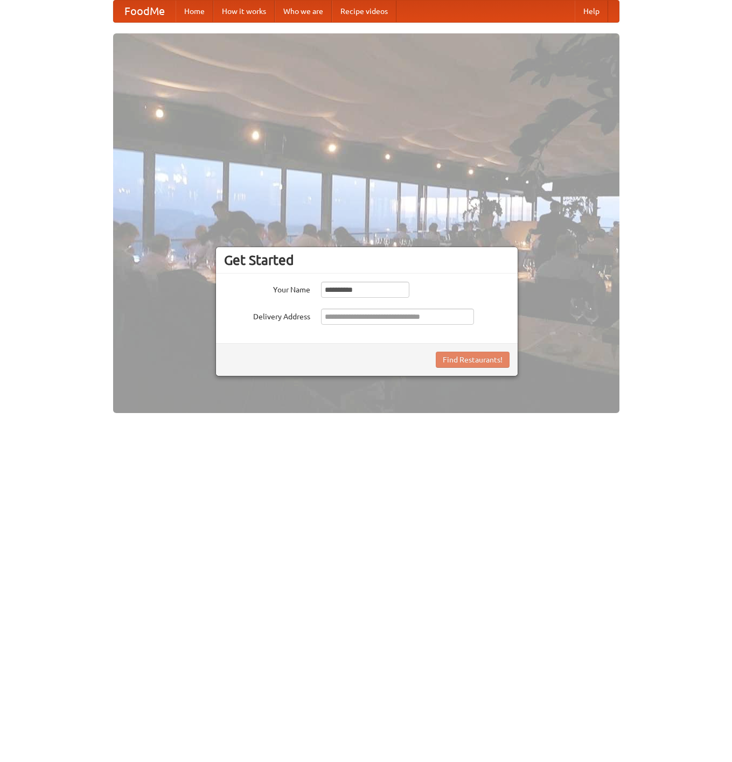 The width and height of the screenshot is (732, 762). What do you see at coordinates (267, 288) in the screenshot?
I see `label: Your Name` at bounding box center [267, 288].